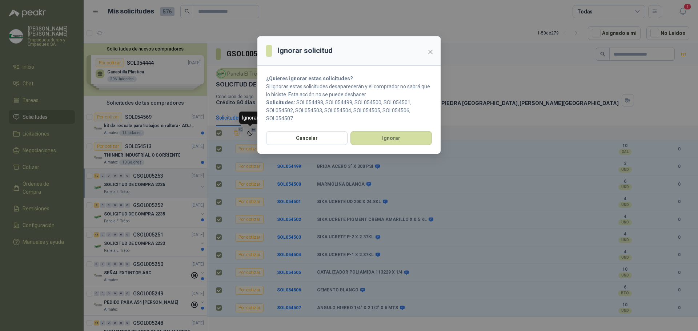  What do you see at coordinates (431, 52) in the screenshot?
I see `button: Close` at bounding box center [431, 52].